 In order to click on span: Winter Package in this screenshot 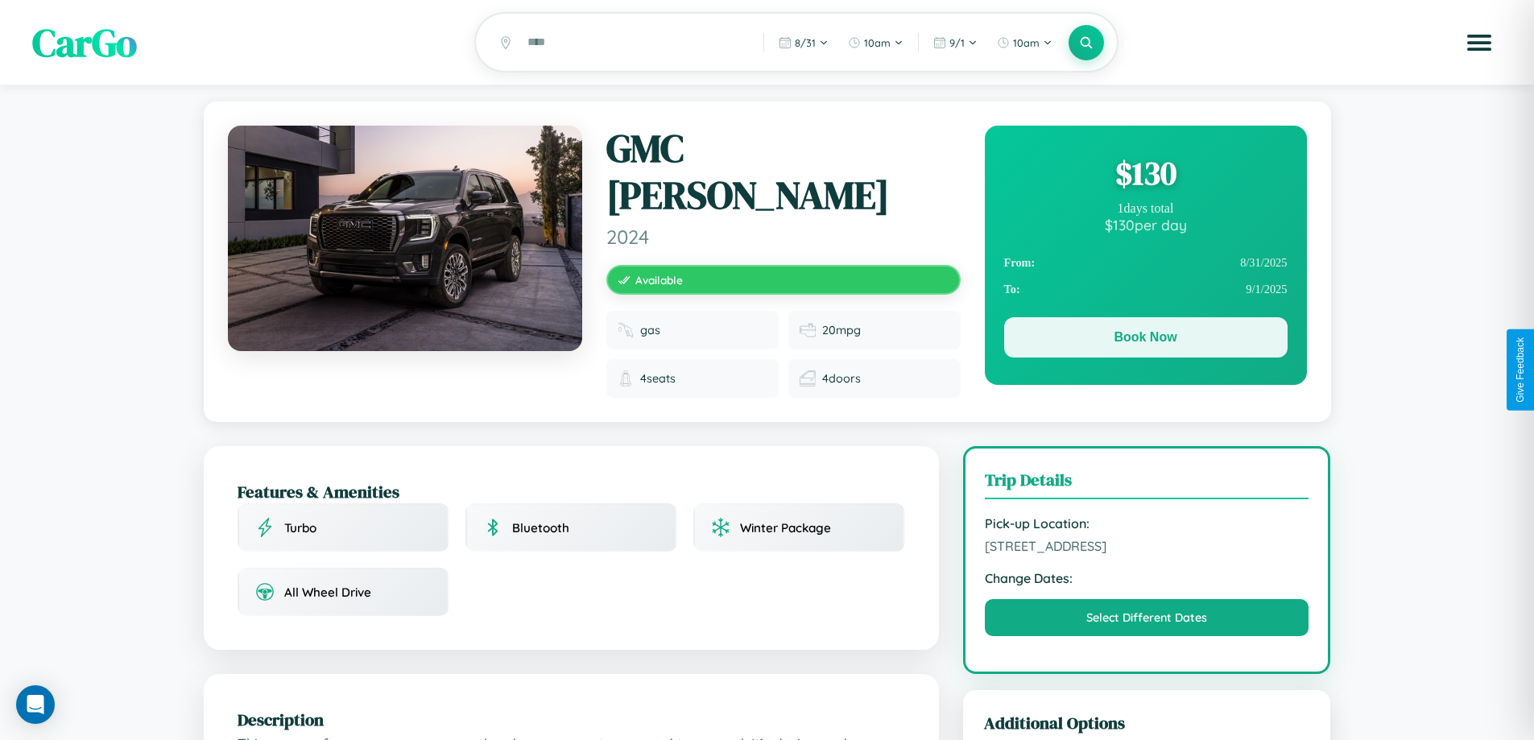, I will do `click(785, 528)`.